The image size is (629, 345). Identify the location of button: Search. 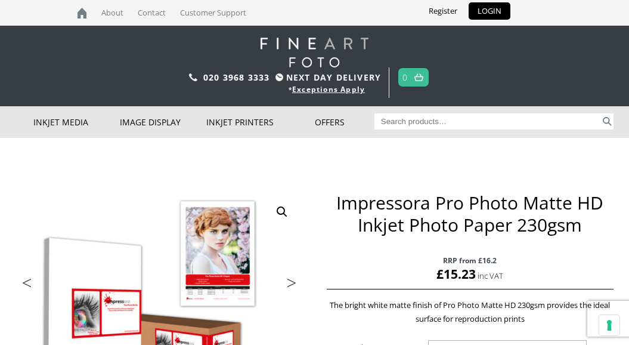
(608, 121).